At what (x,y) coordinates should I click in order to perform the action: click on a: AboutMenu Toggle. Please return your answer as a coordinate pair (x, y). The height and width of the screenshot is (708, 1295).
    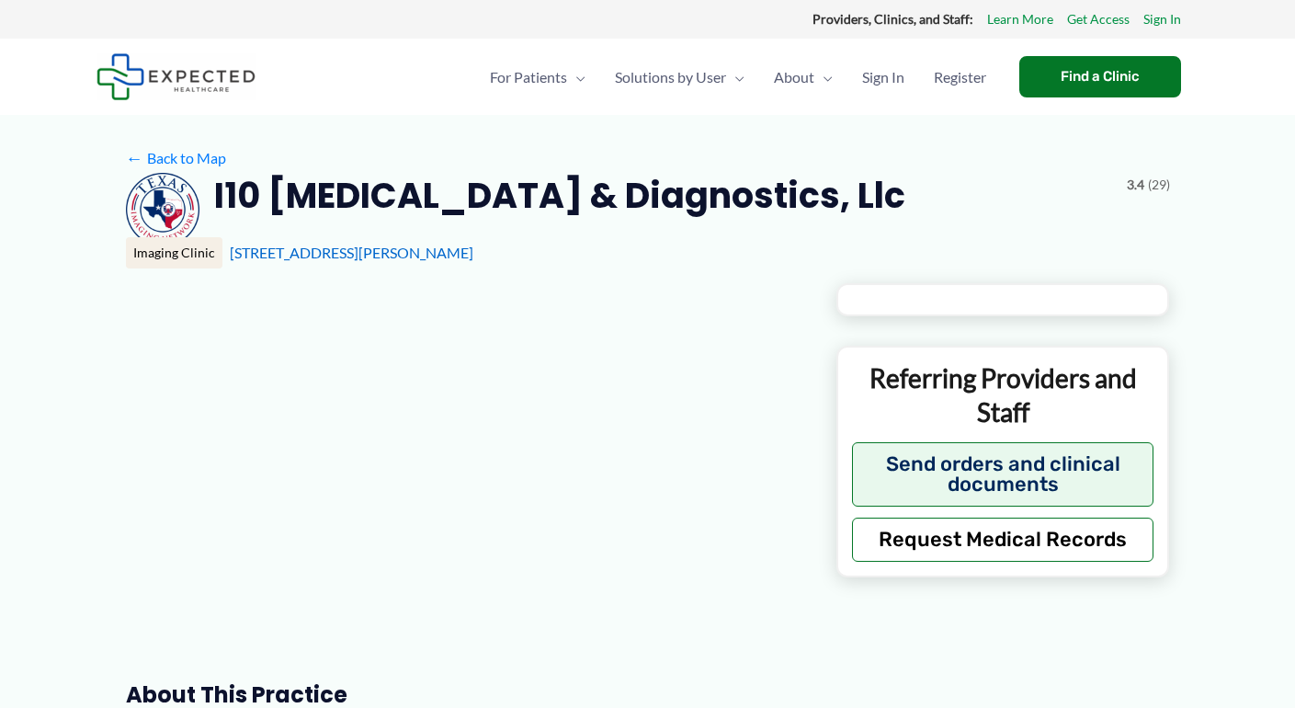
    Looking at the image, I should click on (803, 77).